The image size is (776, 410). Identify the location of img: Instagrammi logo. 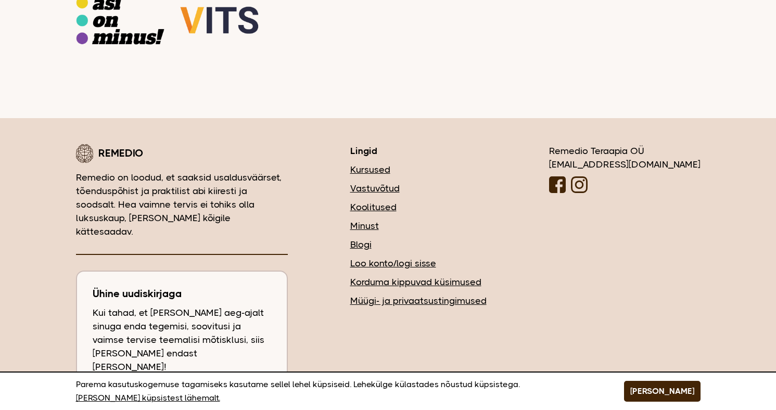
(579, 185).